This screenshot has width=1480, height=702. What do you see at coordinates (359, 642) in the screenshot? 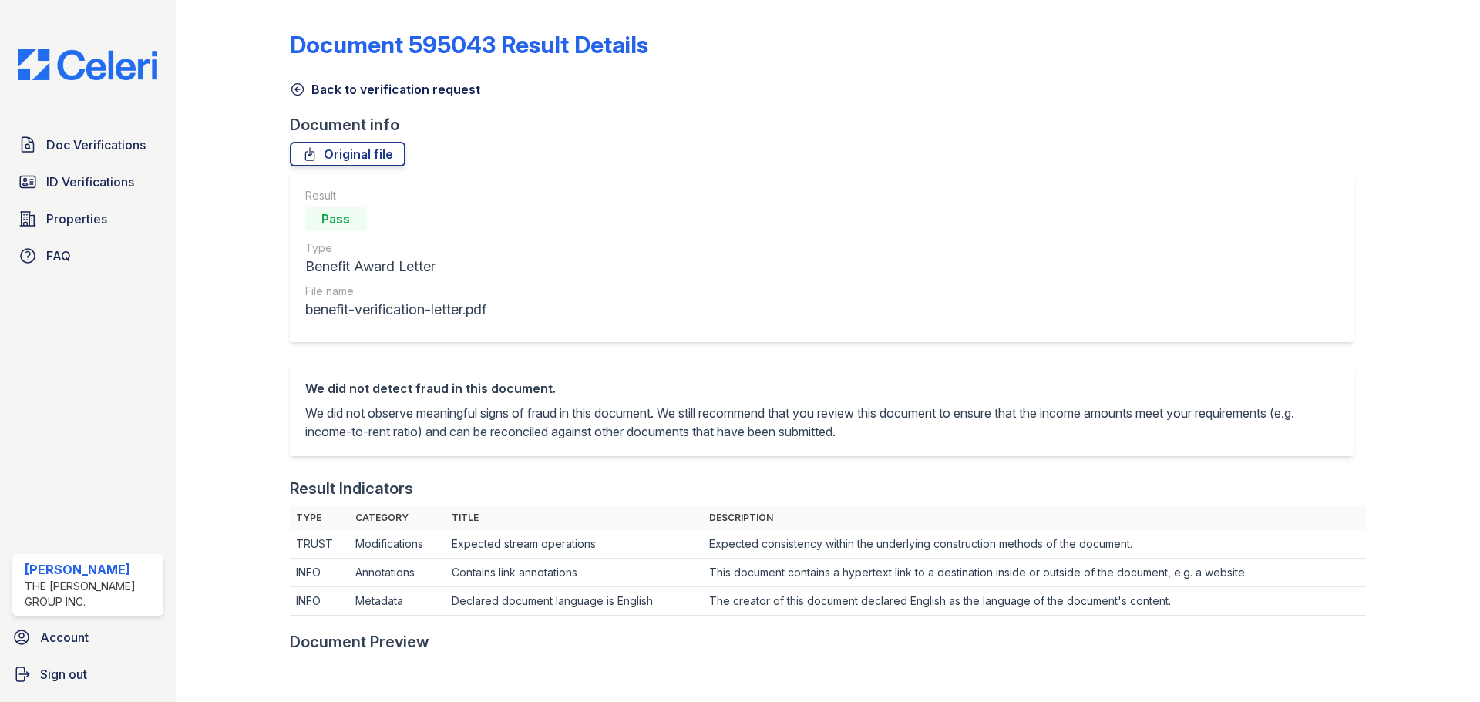
I see `div: Document Preview` at bounding box center [359, 642].